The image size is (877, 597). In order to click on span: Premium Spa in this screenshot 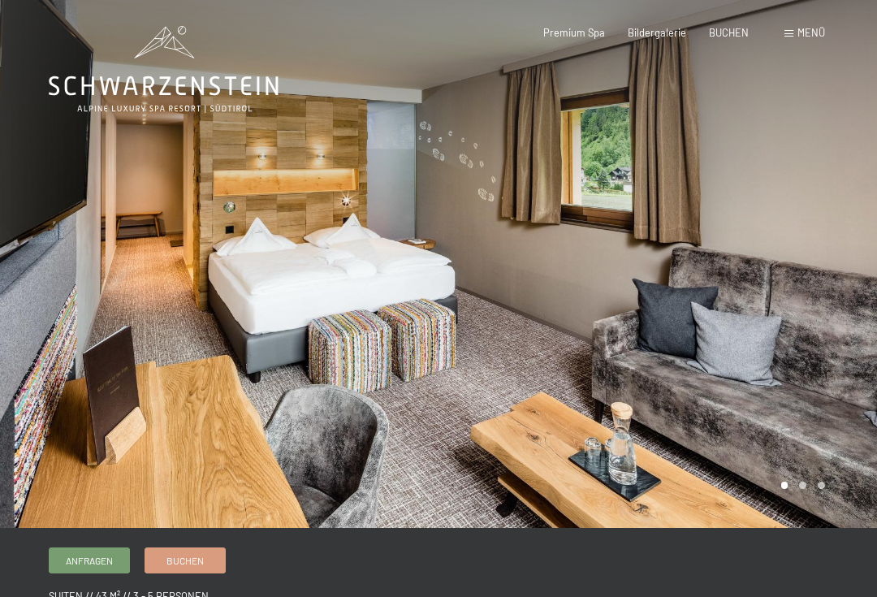, I will do `click(574, 32)`.